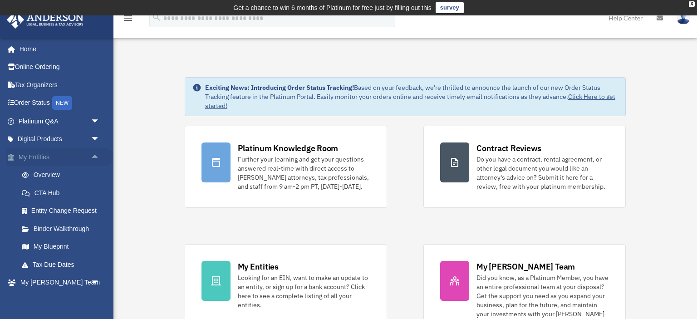 The height and width of the screenshot is (319, 697). What do you see at coordinates (60, 85) in the screenshot?
I see `a: Tax Organizers` at bounding box center [60, 85].